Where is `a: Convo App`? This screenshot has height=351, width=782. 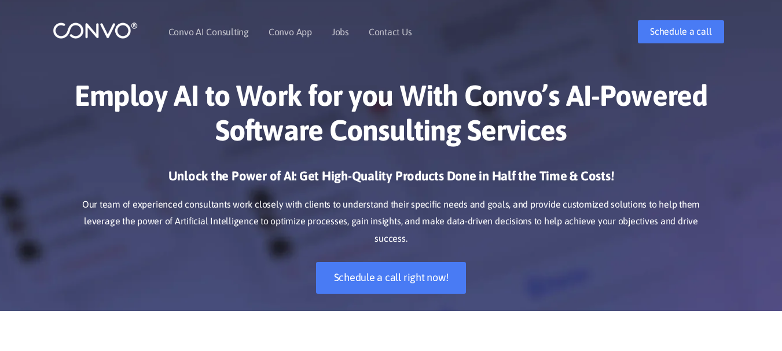 a: Convo App is located at coordinates (290, 32).